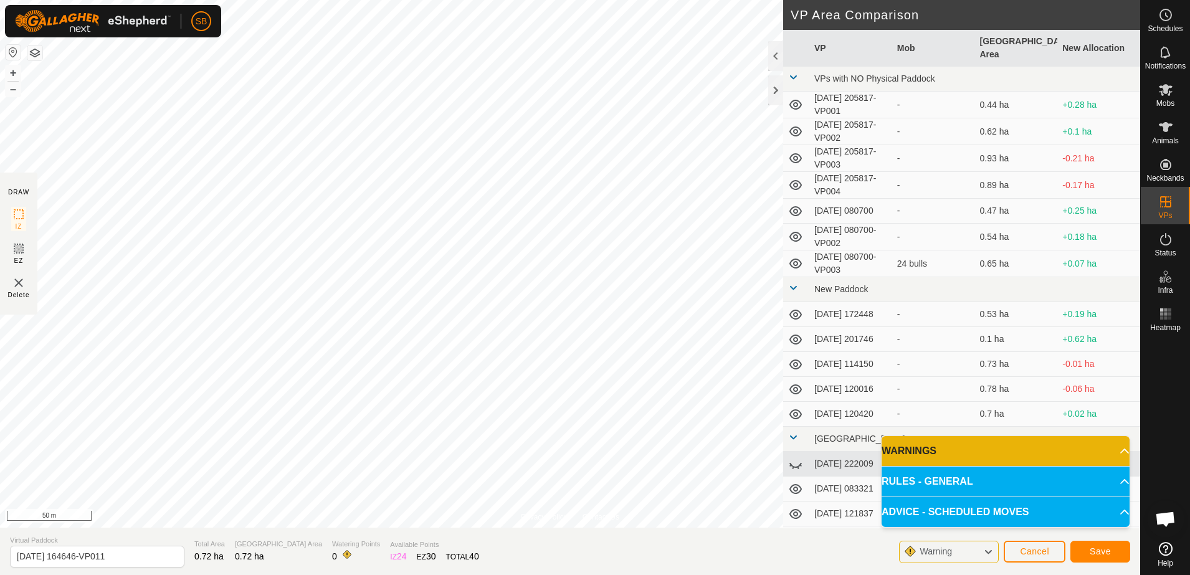 The width and height of the screenshot is (1190, 575). Describe the element at coordinates (1098, 364) in the screenshot. I see `td: -0.01 ha` at that location.